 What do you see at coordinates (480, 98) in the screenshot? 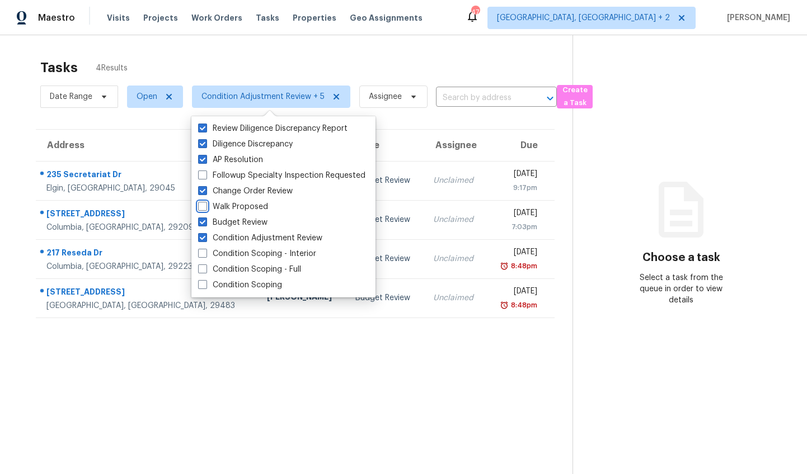
I see `input: Search by address` at bounding box center [480, 98].